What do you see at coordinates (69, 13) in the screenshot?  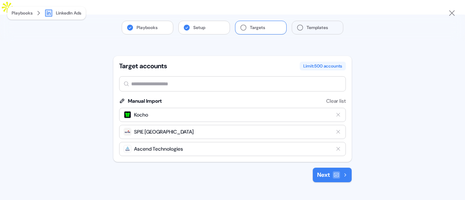 I see `div: LinkedIn Ads` at bounding box center [69, 13].